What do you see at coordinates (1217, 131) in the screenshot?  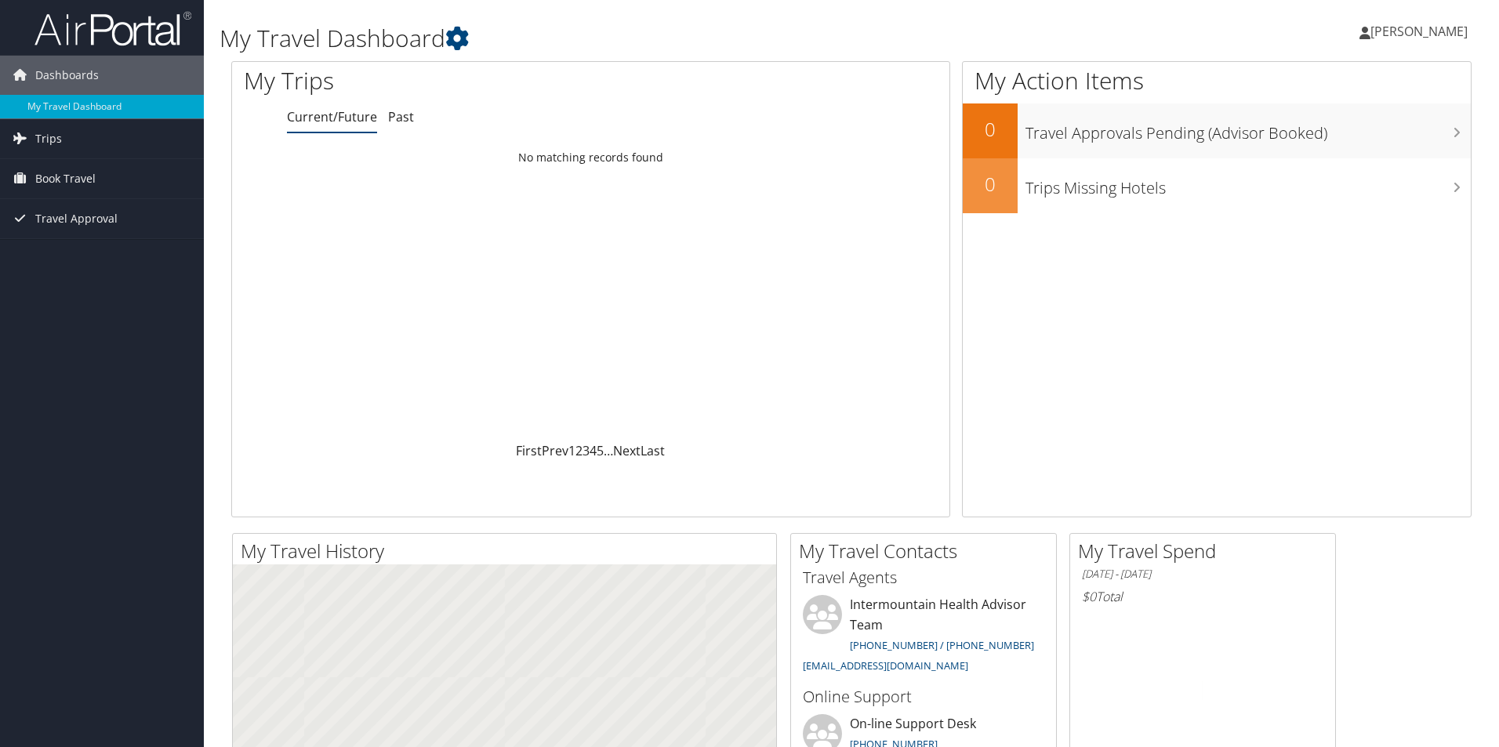 I see `a: 0Travel Approvals Pending (Advisor Booked)` at bounding box center [1217, 131].